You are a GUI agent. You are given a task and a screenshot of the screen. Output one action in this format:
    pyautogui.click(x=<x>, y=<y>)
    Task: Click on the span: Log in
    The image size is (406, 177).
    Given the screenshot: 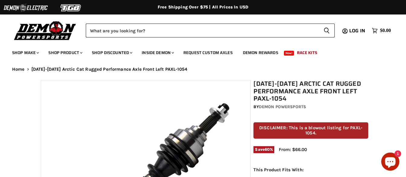 What is the action you would take?
    pyautogui.click(x=357, y=31)
    